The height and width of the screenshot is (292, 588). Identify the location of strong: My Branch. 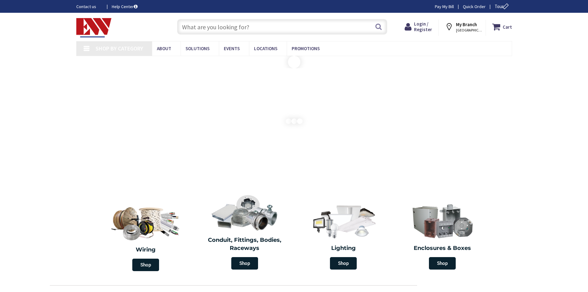
(467, 24).